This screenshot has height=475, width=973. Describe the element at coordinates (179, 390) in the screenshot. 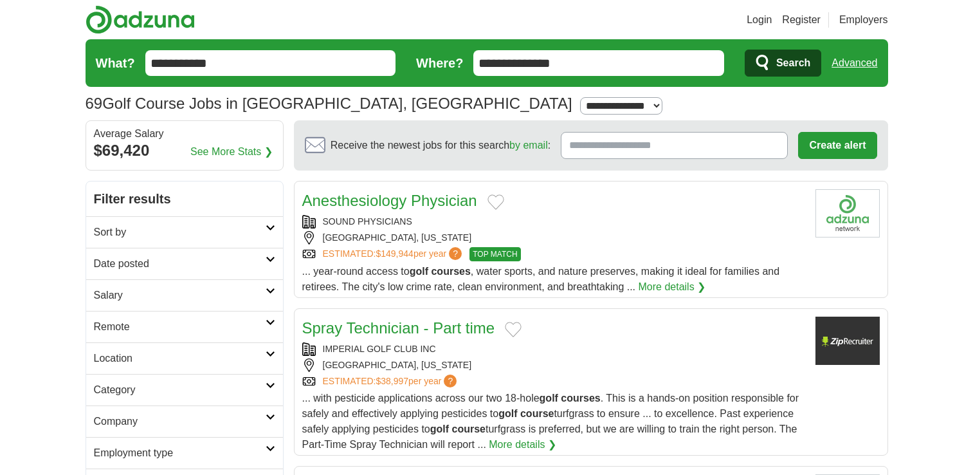

I see `h2: Category` at that location.